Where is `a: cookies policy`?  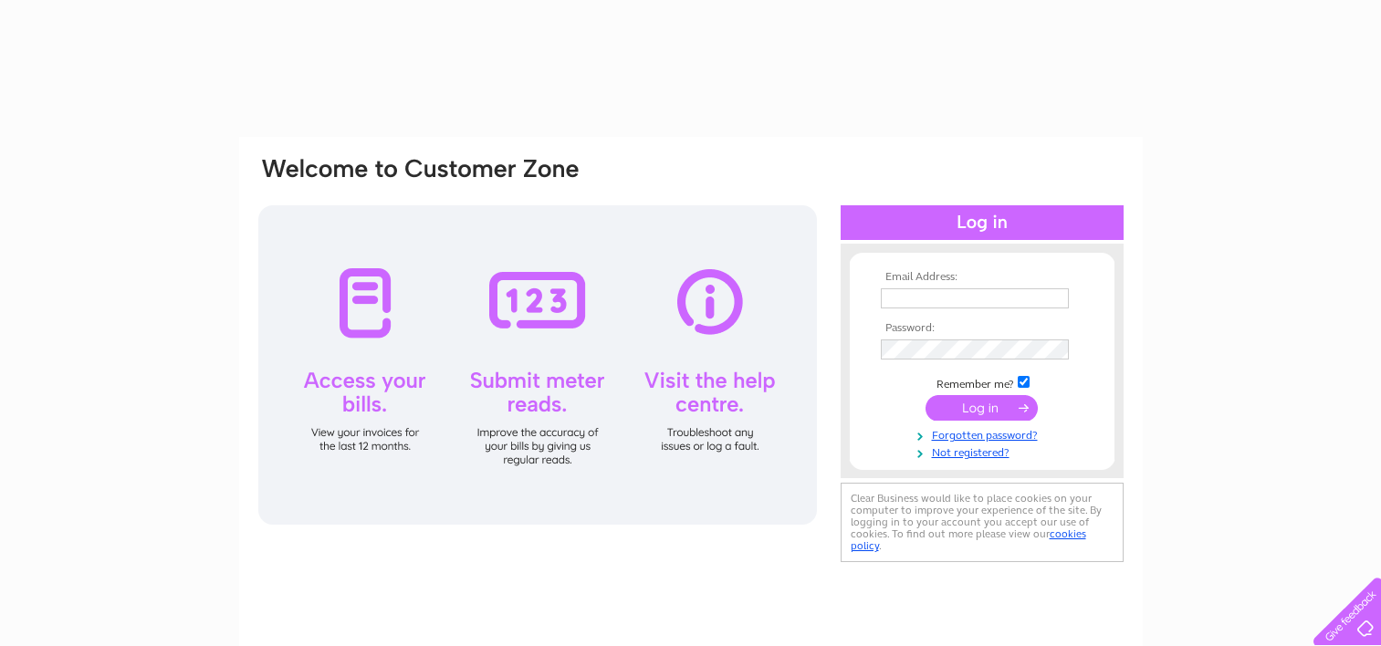
a: cookies policy is located at coordinates (968, 539).